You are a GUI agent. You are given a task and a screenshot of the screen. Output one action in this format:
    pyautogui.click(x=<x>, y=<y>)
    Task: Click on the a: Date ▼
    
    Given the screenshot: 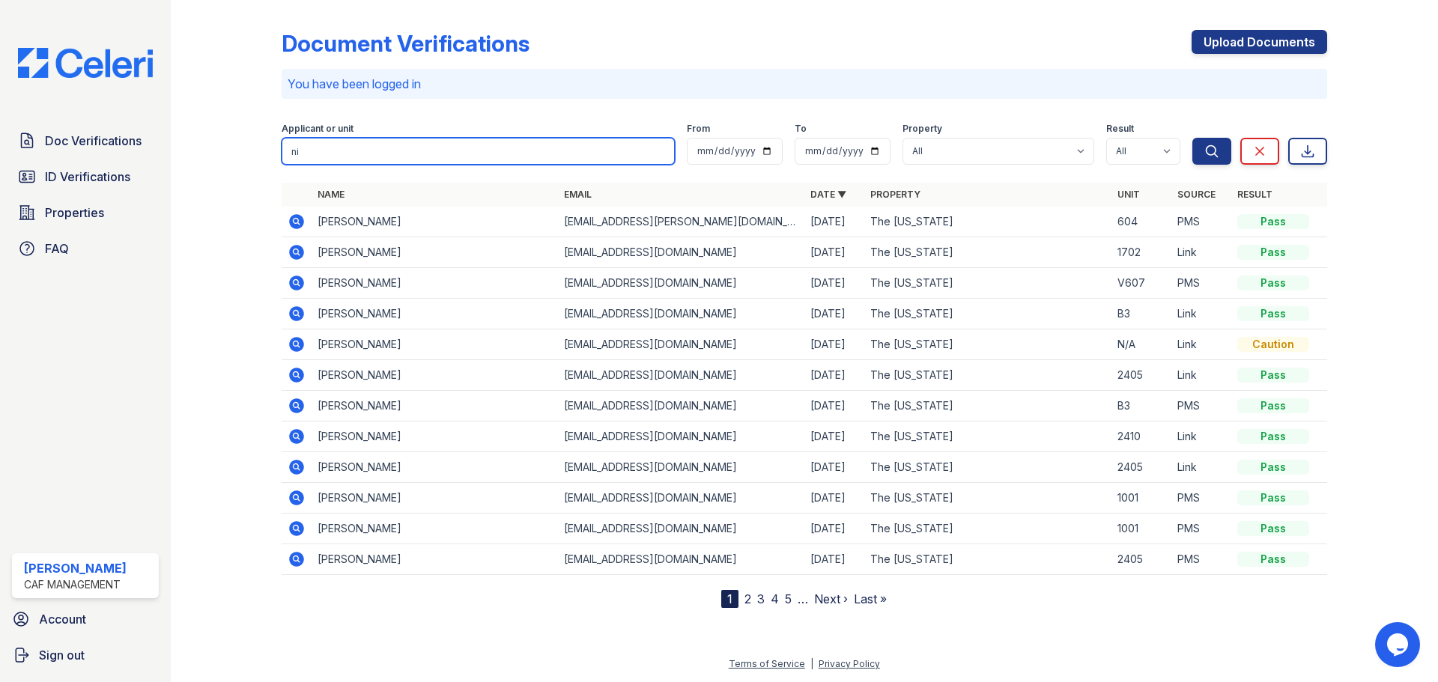 What is the action you would take?
    pyautogui.click(x=828, y=194)
    